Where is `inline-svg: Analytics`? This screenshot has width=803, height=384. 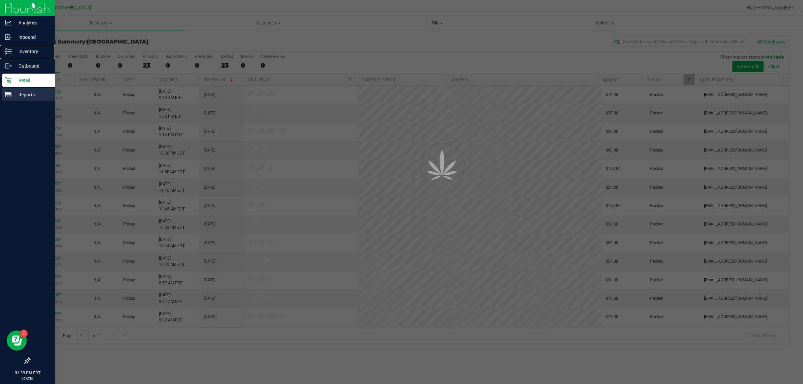 inline-svg: Analytics is located at coordinates (8, 23).